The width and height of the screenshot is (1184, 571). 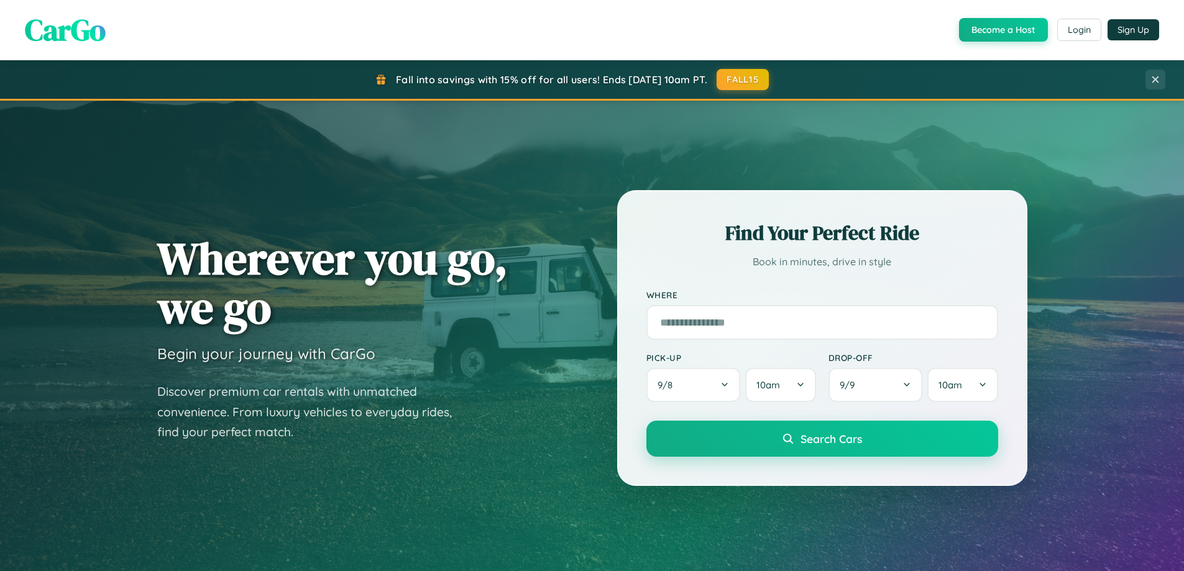 I want to click on span: CarGo, so click(x=65, y=30).